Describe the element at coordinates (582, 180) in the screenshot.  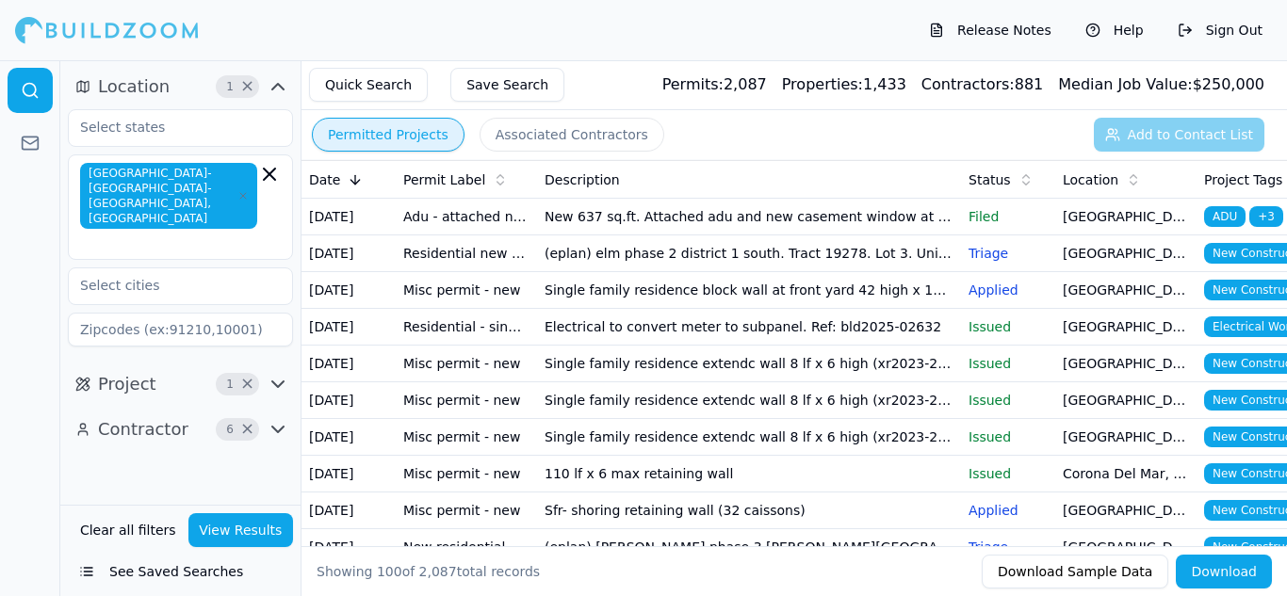
I see `span: Description` at that location.